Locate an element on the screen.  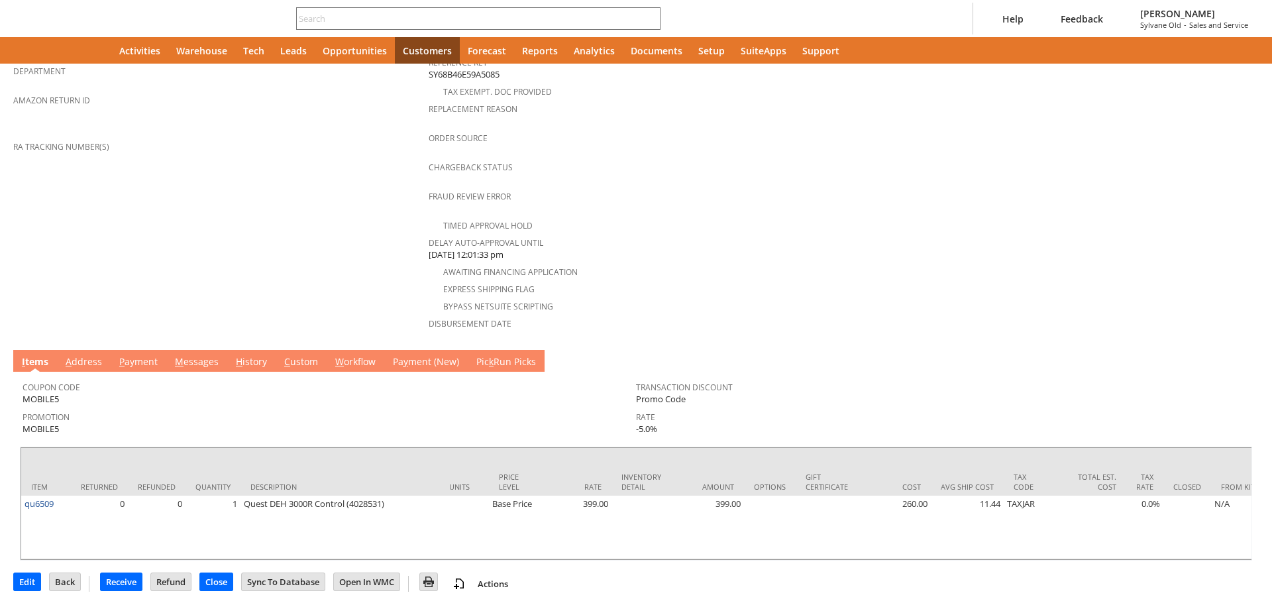
a: Workflow is located at coordinates (355, 362).